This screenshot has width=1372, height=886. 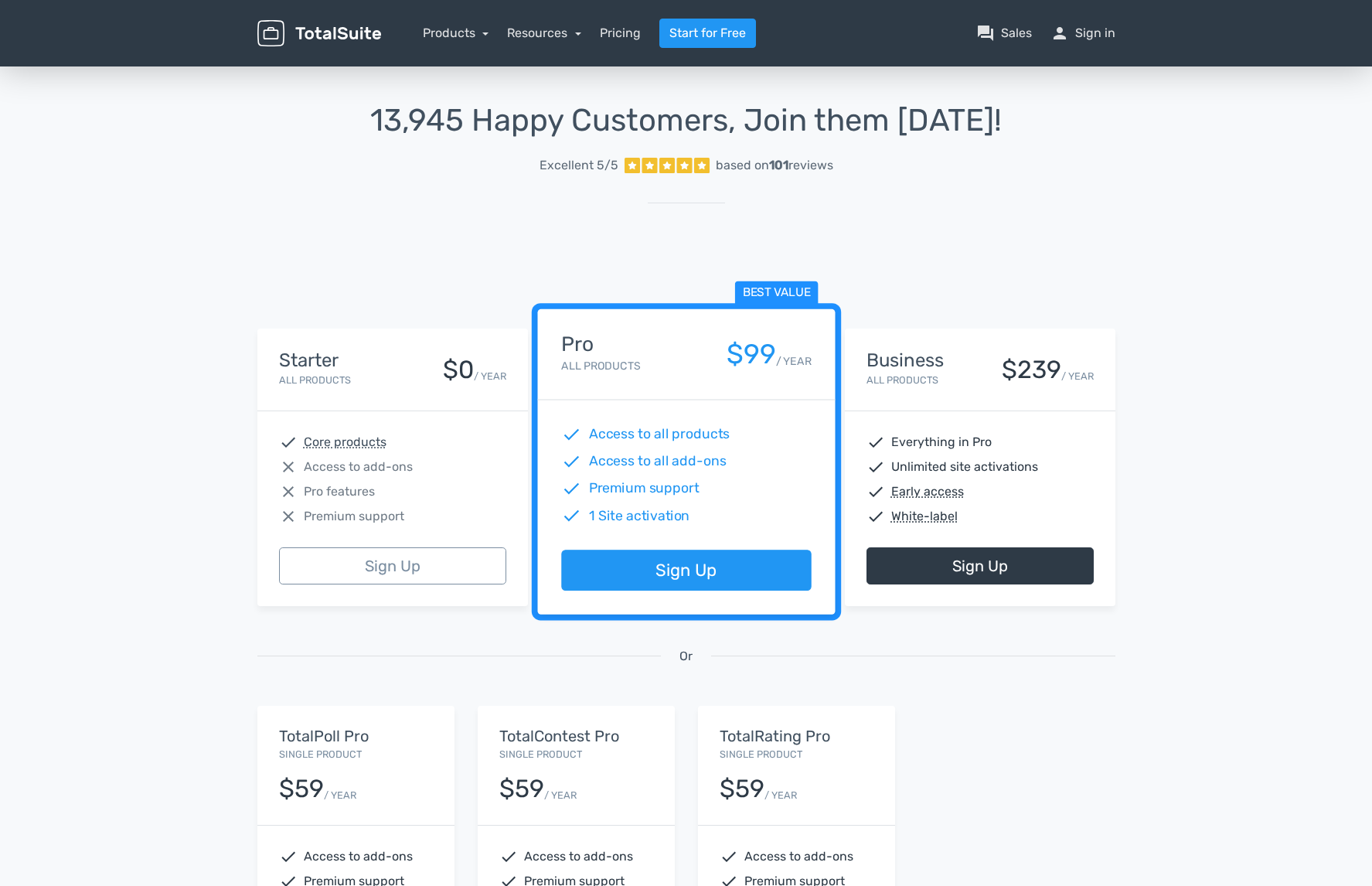 I want to click on h4: Pro, so click(x=601, y=344).